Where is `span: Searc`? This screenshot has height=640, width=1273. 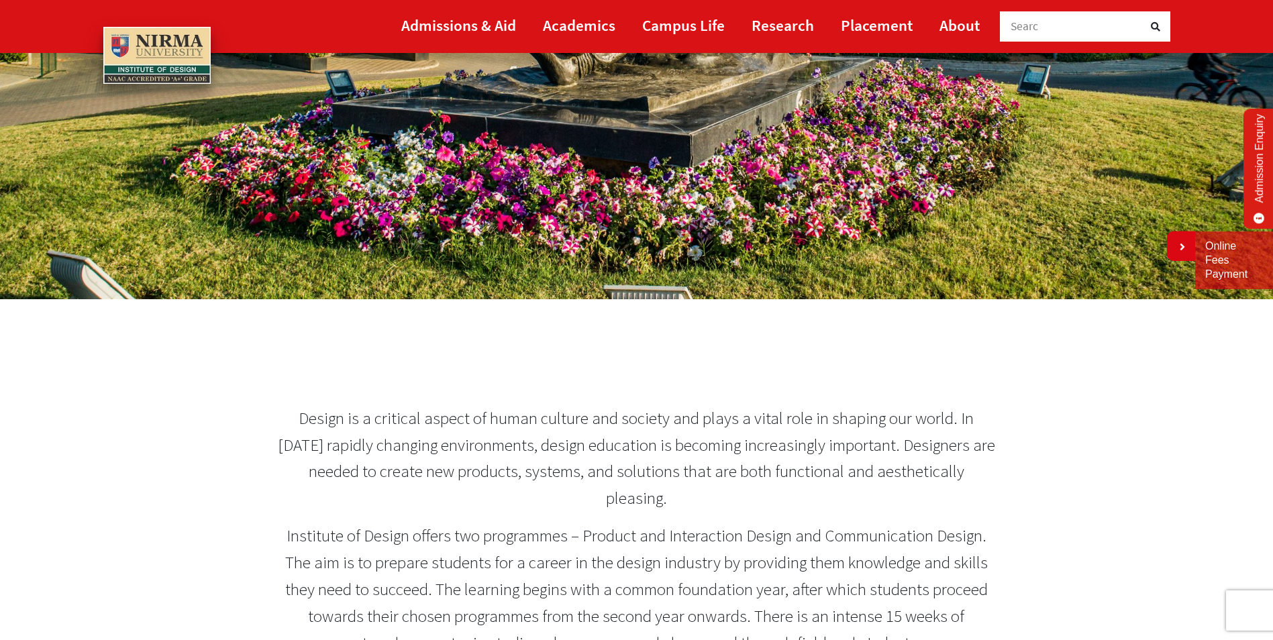 span: Searc is located at coordinates (1025, 26).